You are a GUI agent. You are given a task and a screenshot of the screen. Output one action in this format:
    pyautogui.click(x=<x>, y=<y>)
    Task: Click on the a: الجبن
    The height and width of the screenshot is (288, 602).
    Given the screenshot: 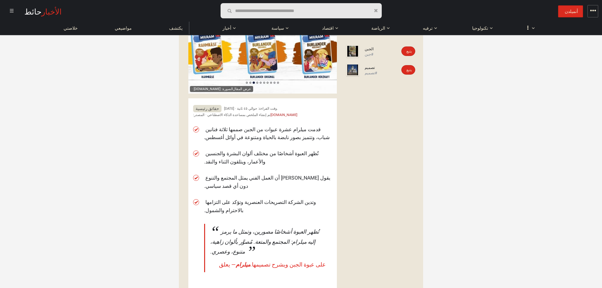 What is the action you would take?
    pyautogui.click(x=374, y=49)
    